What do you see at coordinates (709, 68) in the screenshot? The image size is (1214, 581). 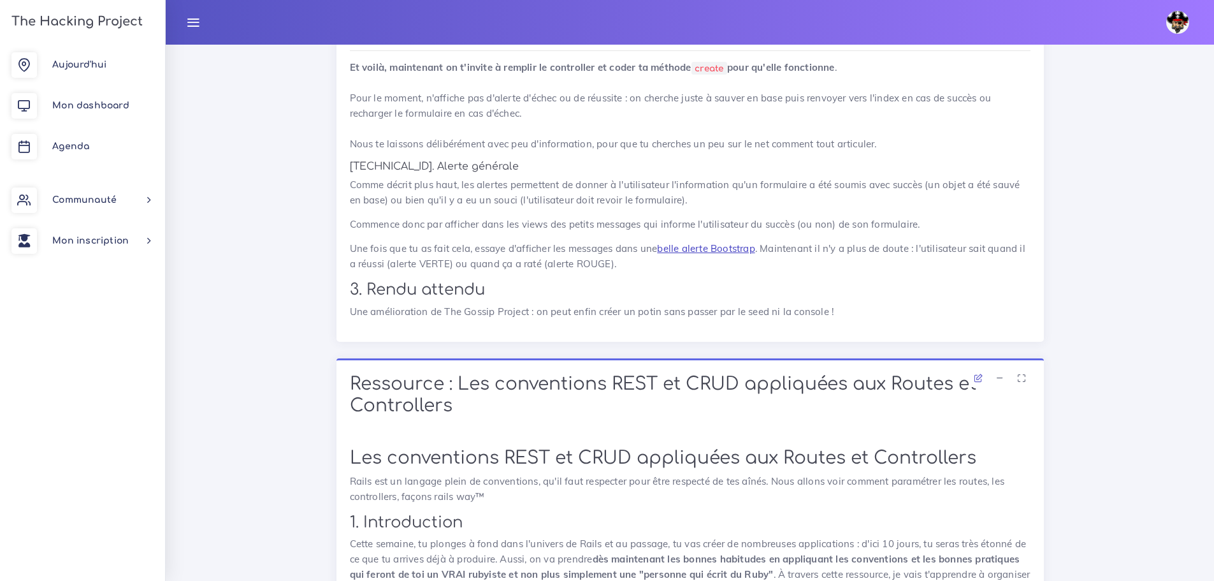 I see `code: create` at bounding box center [709, 68].